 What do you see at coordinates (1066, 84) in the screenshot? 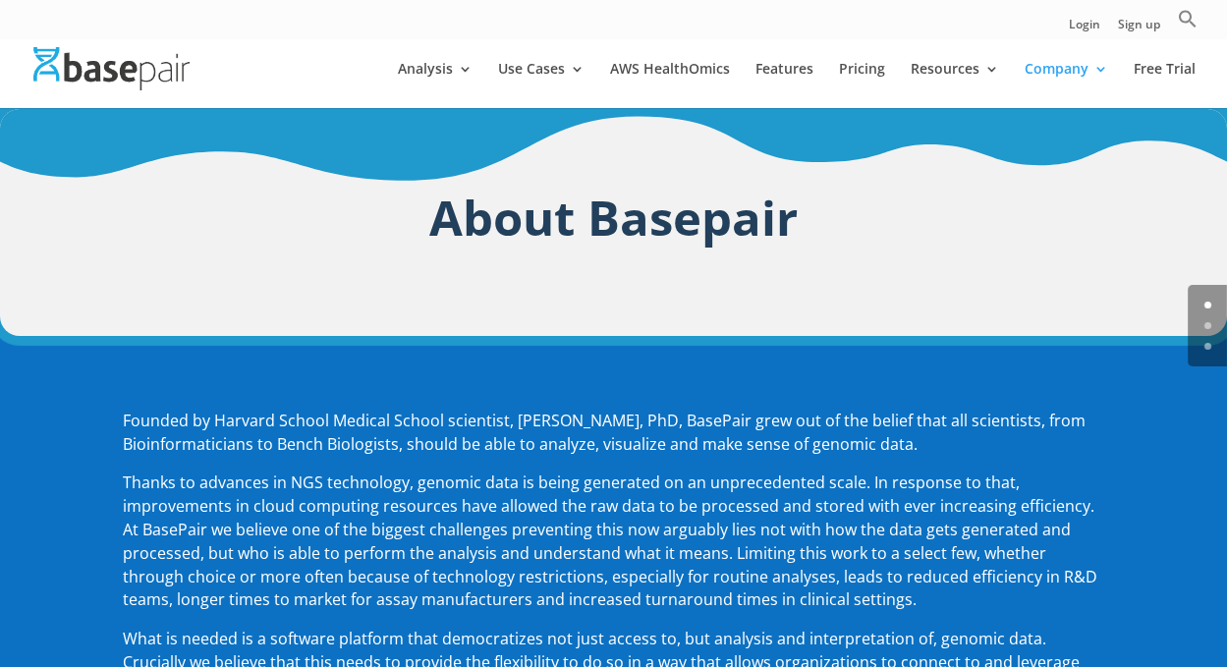
I see `a: Company` at bounding box center [1066, 84].